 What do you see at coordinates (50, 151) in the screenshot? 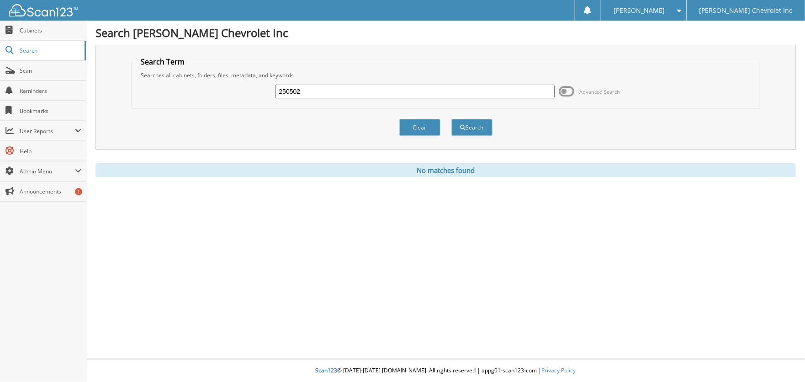
I see `span: Help` at bounding box center [50, 151].